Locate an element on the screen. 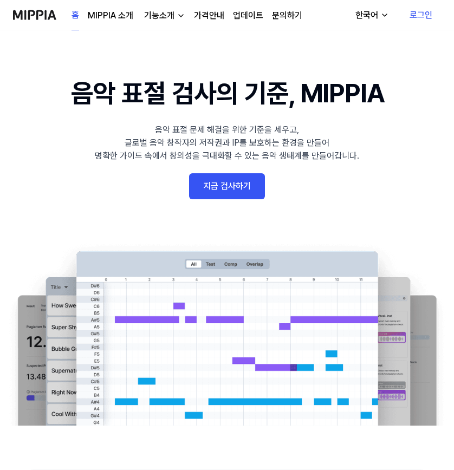 Image resolution: width=454 pixels, height=470 pixels. button: 기능소개 is located at coordinates (163, 16).